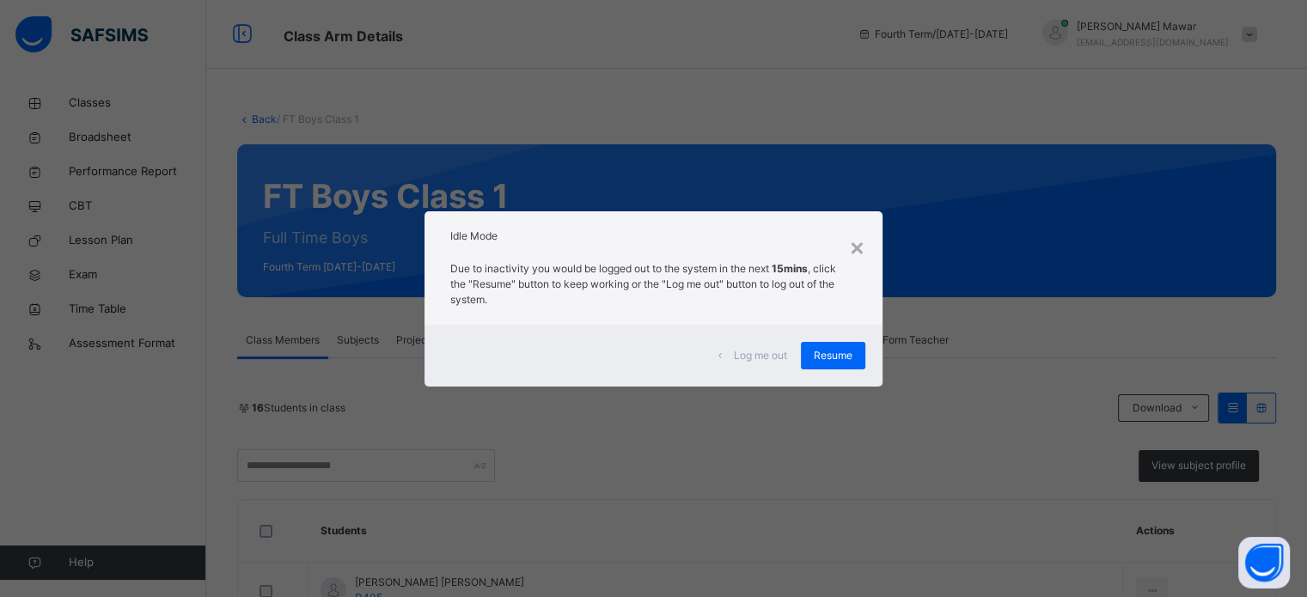 The image size is (1307, 597). Describe the element at coordinates (653, 284) in the screenshot. I see `p: Due to inactivity you would be logged out to the system in the next , click the "Resume" button t...` at that location.